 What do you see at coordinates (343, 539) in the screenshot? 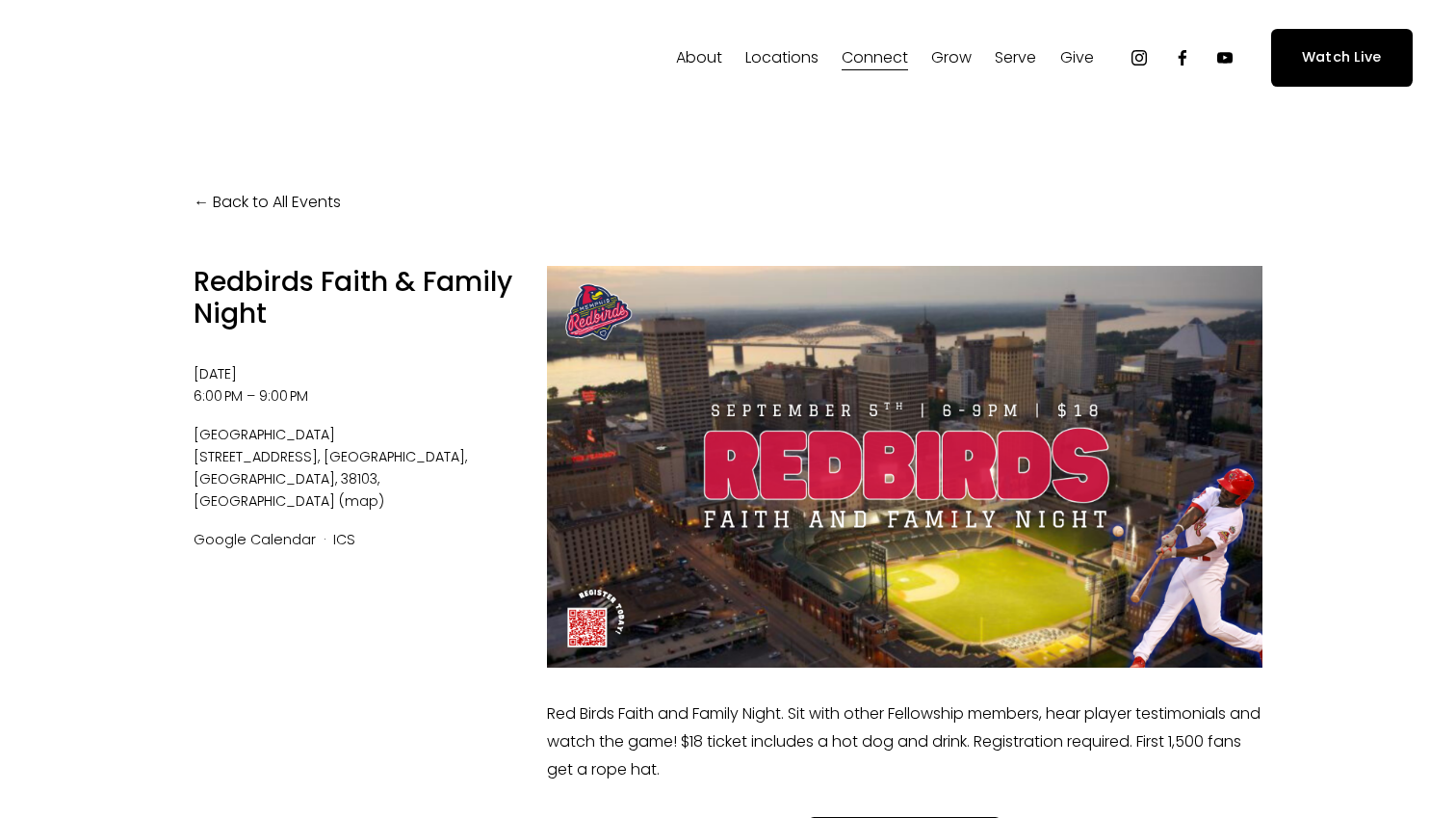
I see `a: ICS` at bounding box center [343, 539].